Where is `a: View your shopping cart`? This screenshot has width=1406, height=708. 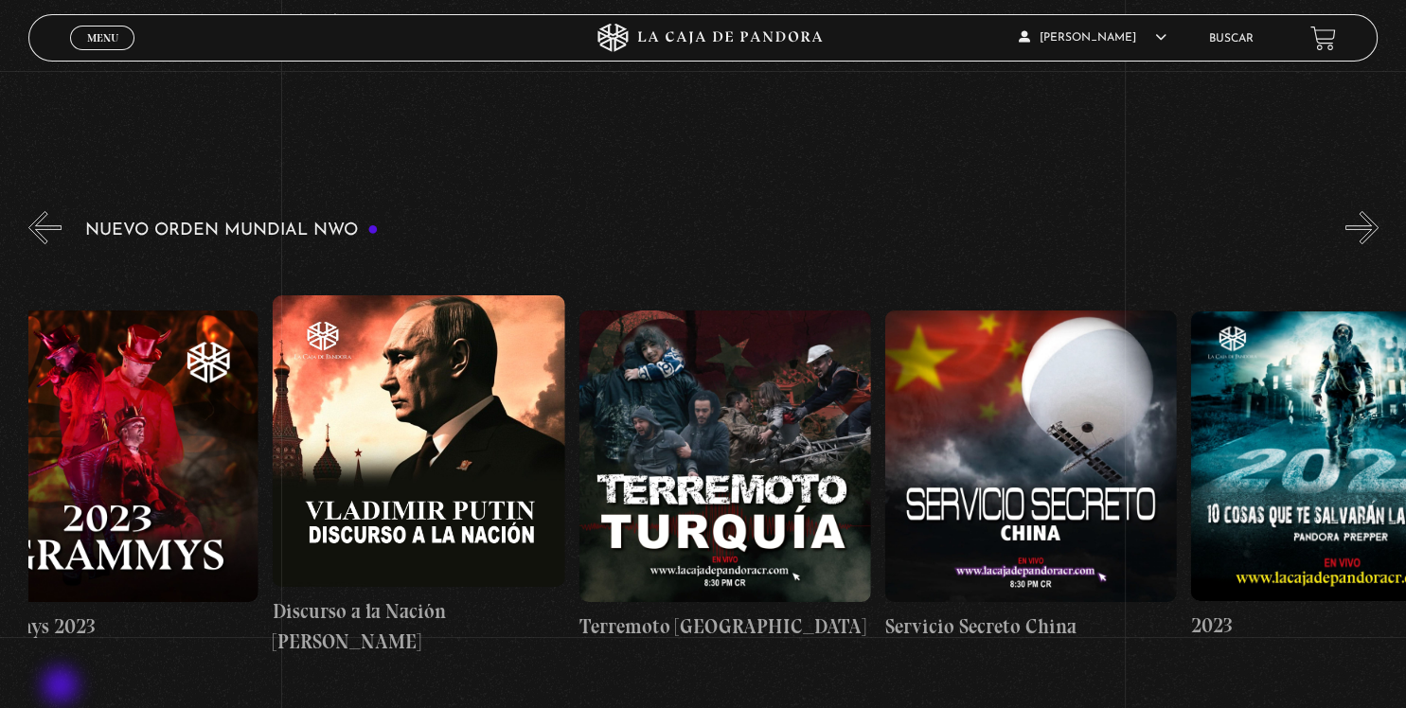 a: View your shopping cart is located at coordinates (1323, 37).